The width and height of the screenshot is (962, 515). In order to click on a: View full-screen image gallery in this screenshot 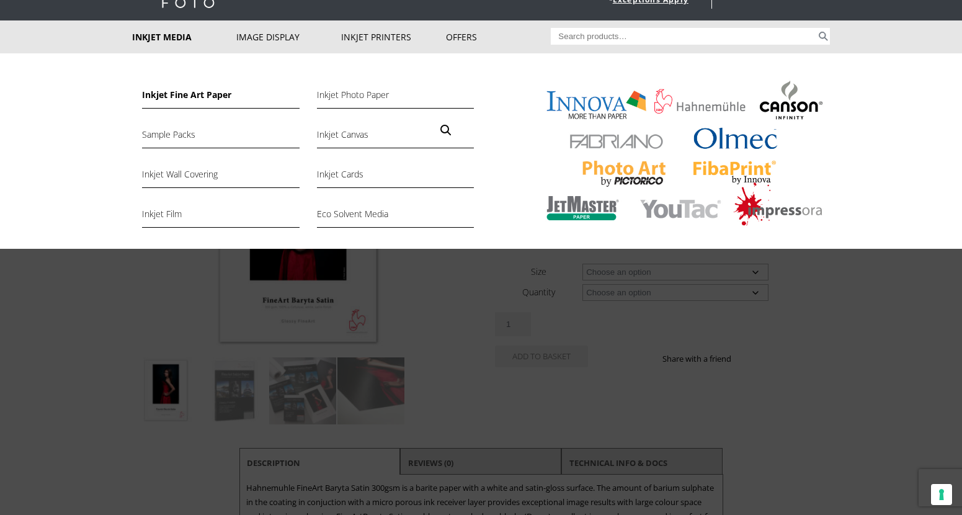, I will do `click(446, 130)`.